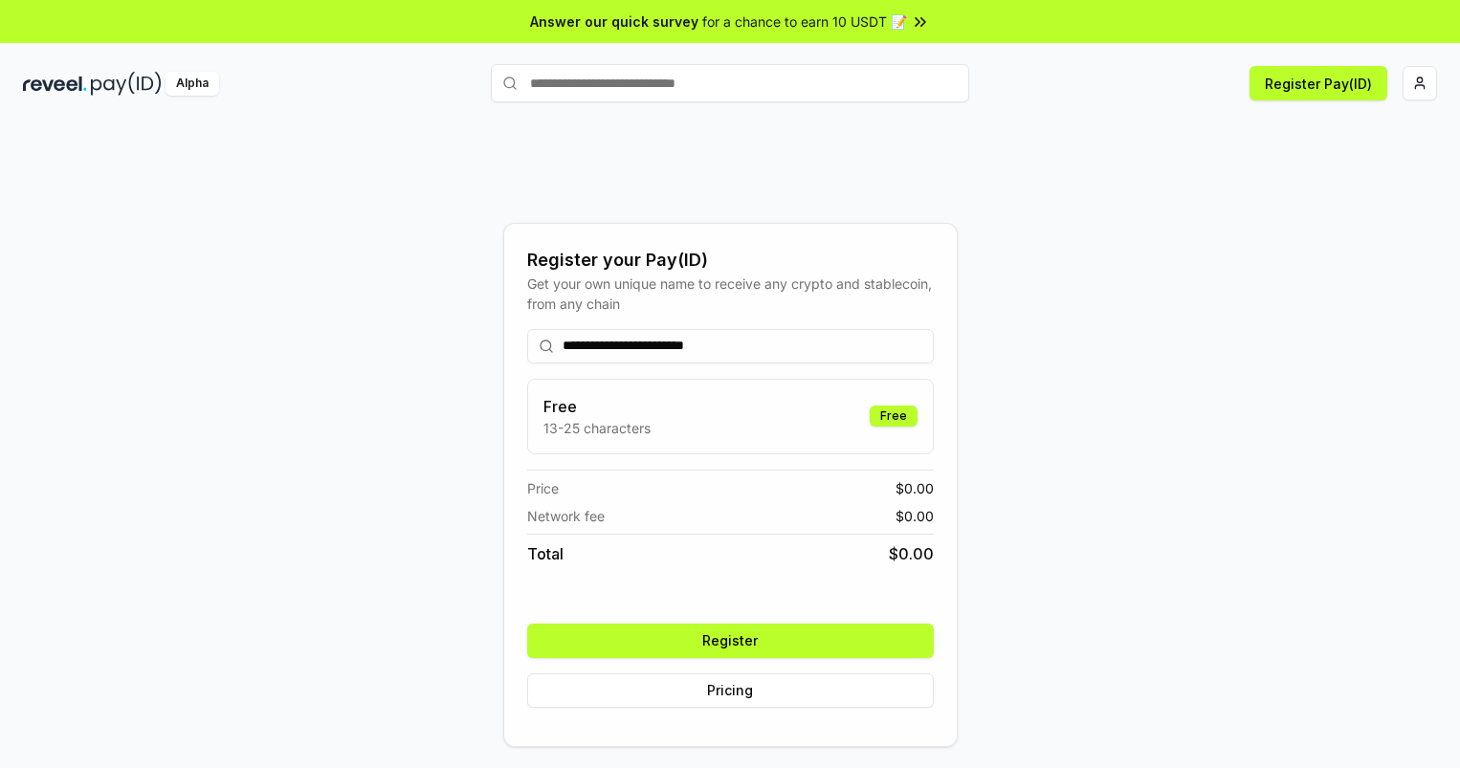 This screenshot has height=768, width=1460. I want to click on h3: Free, so click(597, 407).